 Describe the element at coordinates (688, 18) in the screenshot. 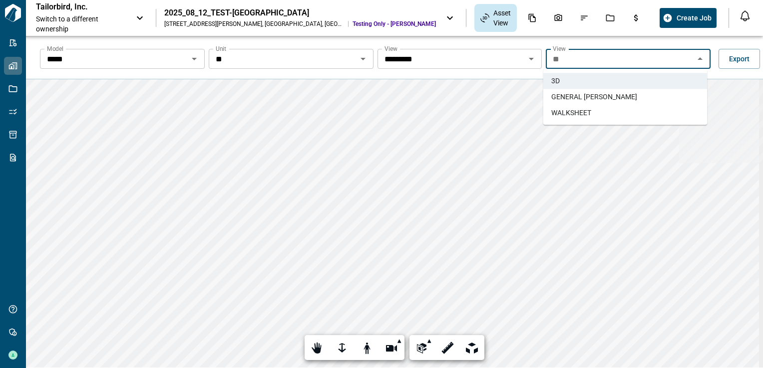

I see `button: Create Job` at that location.